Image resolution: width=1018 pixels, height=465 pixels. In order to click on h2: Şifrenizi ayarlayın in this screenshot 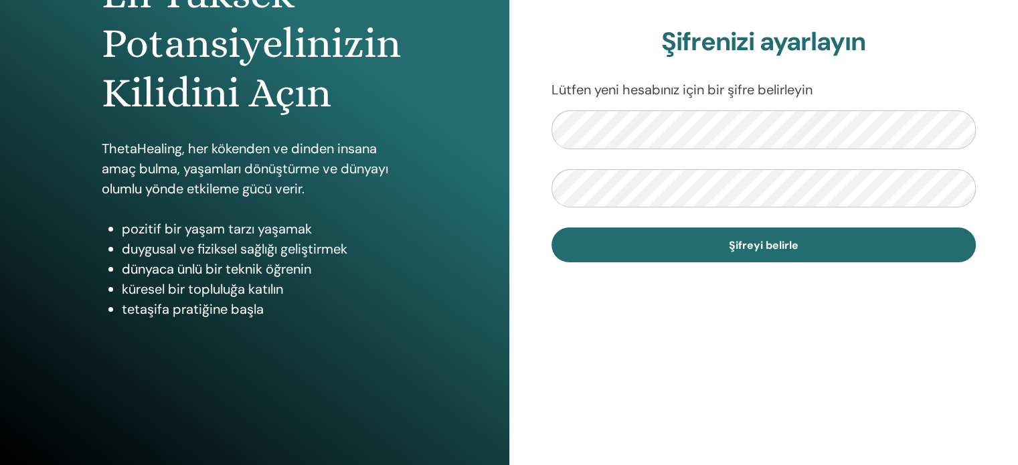, I will do `click(764, 42)`.